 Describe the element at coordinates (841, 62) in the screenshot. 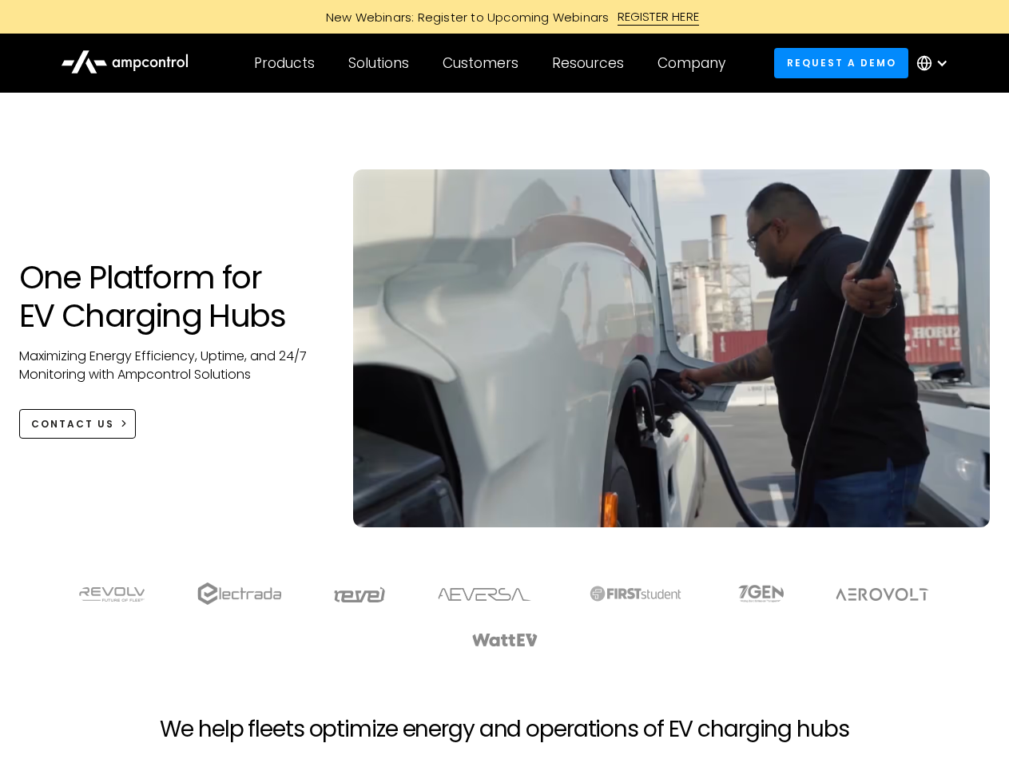

I see `a: Request a demo` at that location.